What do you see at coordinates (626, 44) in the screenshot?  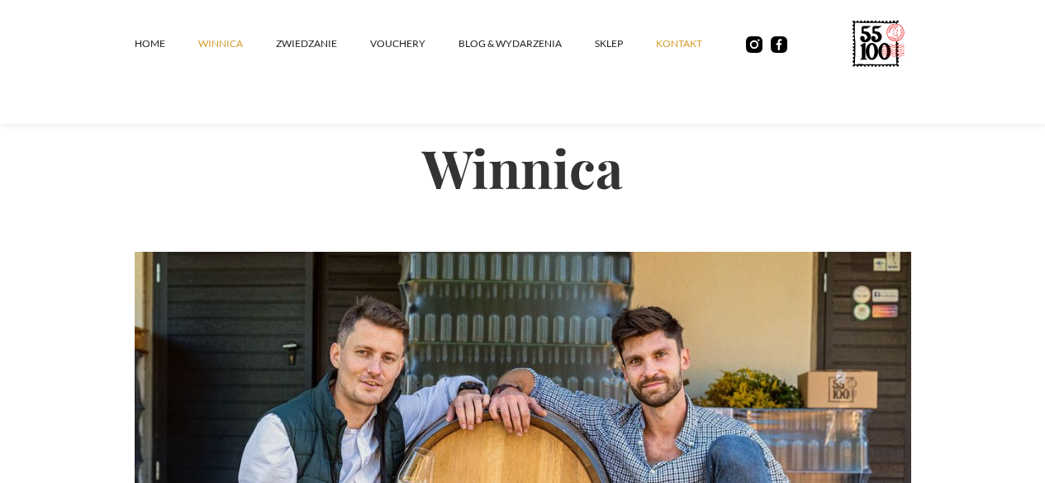 I see `a: SKLEP` at bounding box center [626, 44].